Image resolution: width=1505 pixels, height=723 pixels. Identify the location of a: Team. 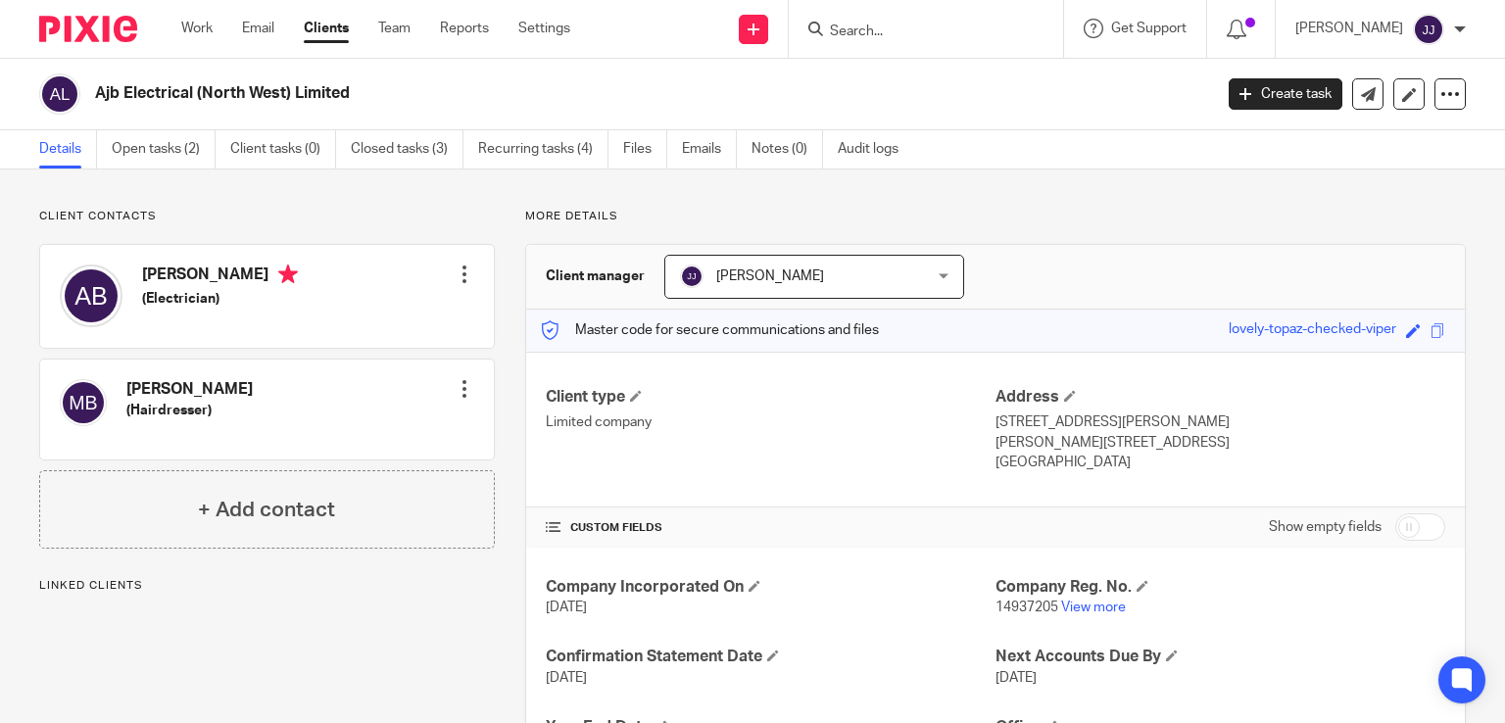
(394, 28).